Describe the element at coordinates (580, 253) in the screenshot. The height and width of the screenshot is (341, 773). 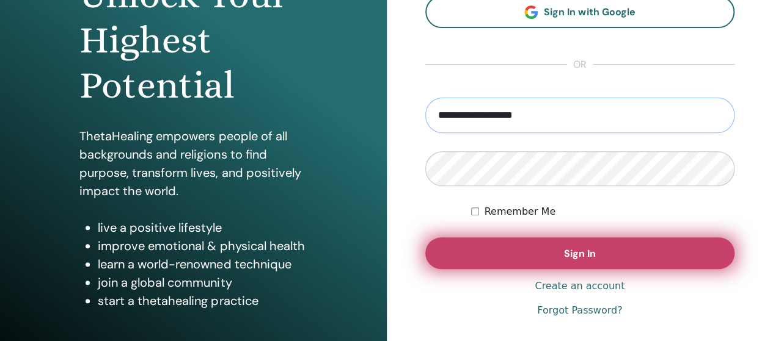
I see `button: Sign In` at that location.